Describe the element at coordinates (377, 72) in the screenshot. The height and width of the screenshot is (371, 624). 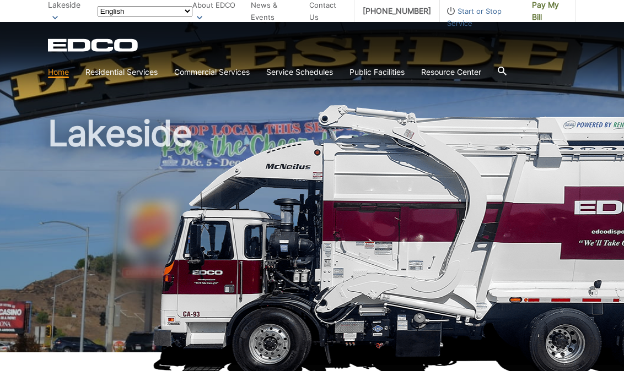
I see `a: Public Facilities` at that location.